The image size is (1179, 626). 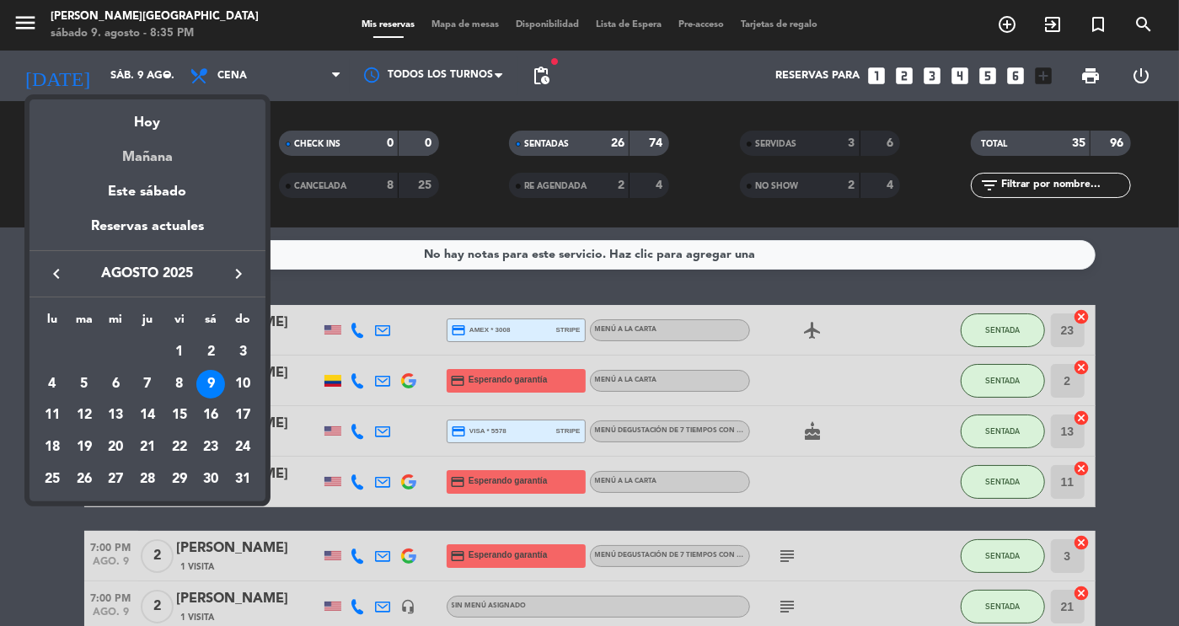 I want to click on td: 22 de agosto de 2025, so click(x=179, y=447).